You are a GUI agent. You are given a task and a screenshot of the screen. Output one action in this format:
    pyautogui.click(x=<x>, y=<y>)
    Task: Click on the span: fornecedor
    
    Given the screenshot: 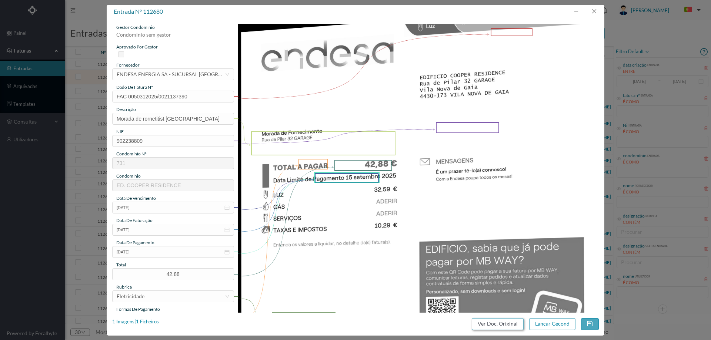 What is the action you would take?
    pyautogui.click(x=128, y=65)
    